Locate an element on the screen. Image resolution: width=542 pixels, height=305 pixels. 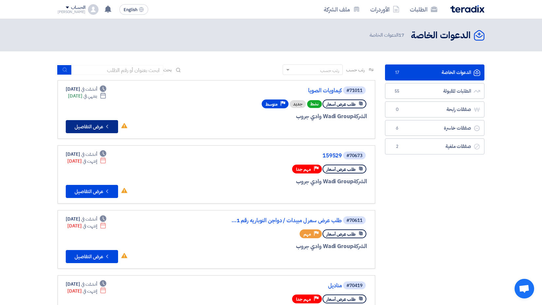
div: #71011 is located at coordinates (354, 91).